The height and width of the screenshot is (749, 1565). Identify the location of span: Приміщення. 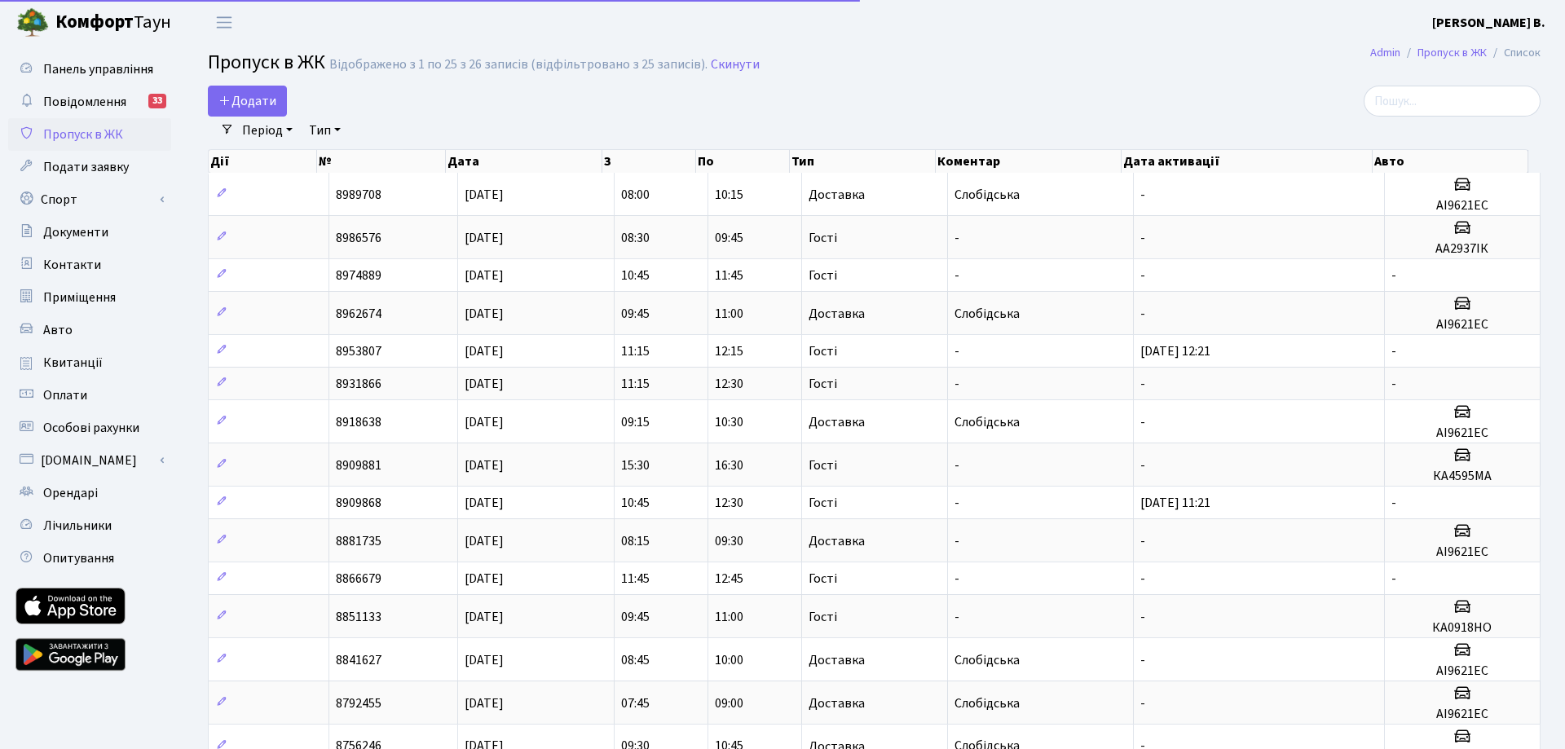
(79, 298).